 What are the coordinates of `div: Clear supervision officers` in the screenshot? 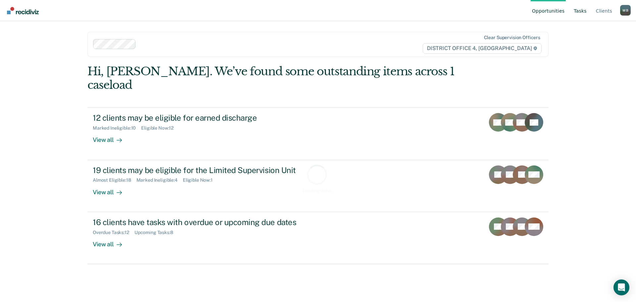 It's located at (512, 37).